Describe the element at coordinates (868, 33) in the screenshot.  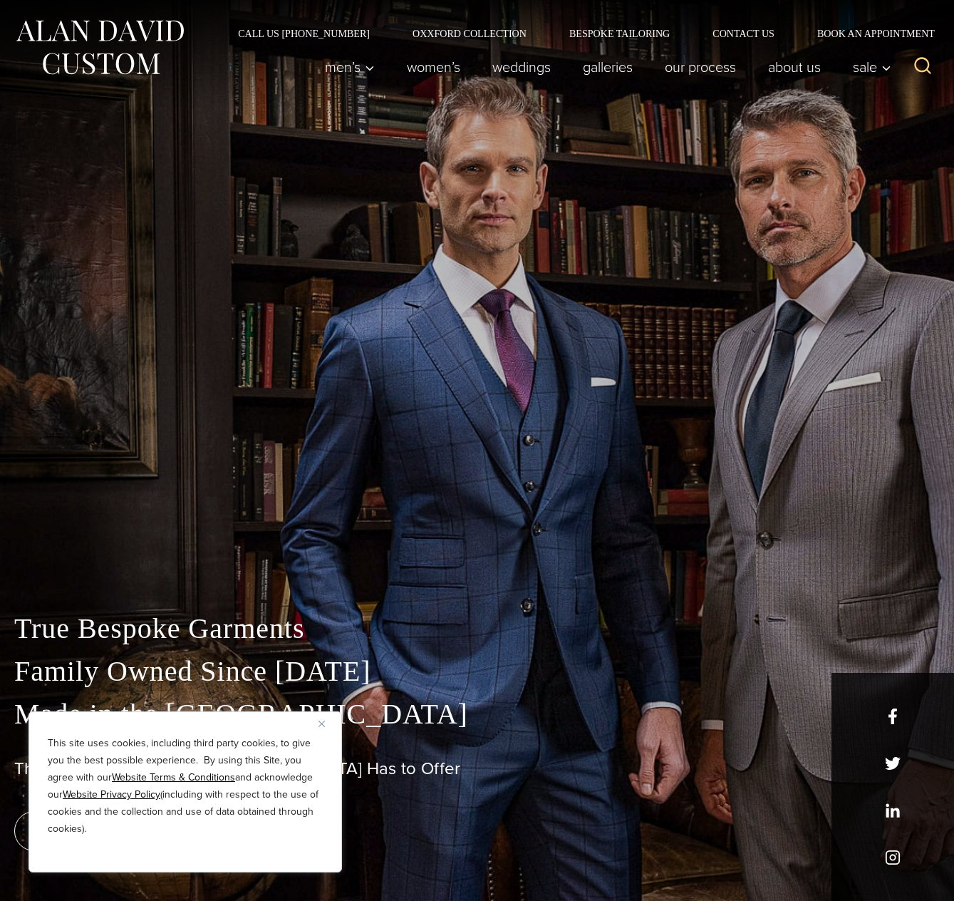
I see `a: Book an Appointment` at that location.